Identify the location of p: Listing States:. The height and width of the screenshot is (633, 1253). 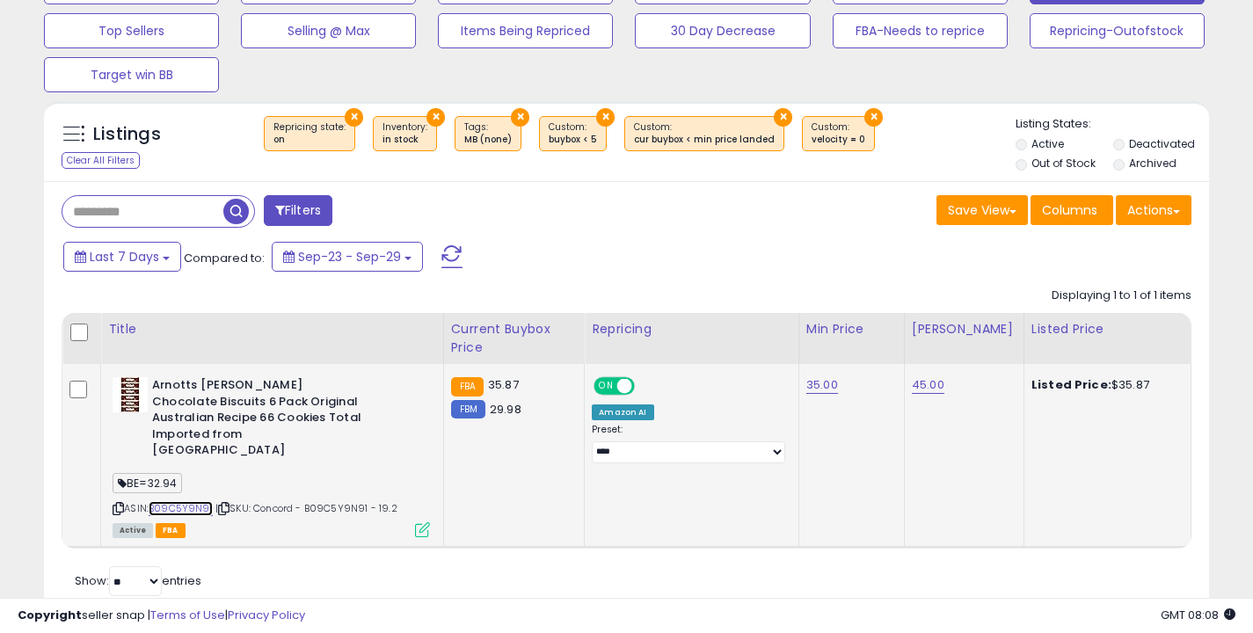
(1112, 124).